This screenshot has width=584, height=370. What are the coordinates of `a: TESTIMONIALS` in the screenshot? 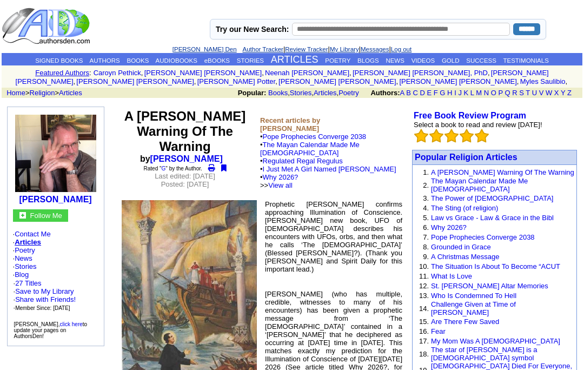 It's located at (525, 61).